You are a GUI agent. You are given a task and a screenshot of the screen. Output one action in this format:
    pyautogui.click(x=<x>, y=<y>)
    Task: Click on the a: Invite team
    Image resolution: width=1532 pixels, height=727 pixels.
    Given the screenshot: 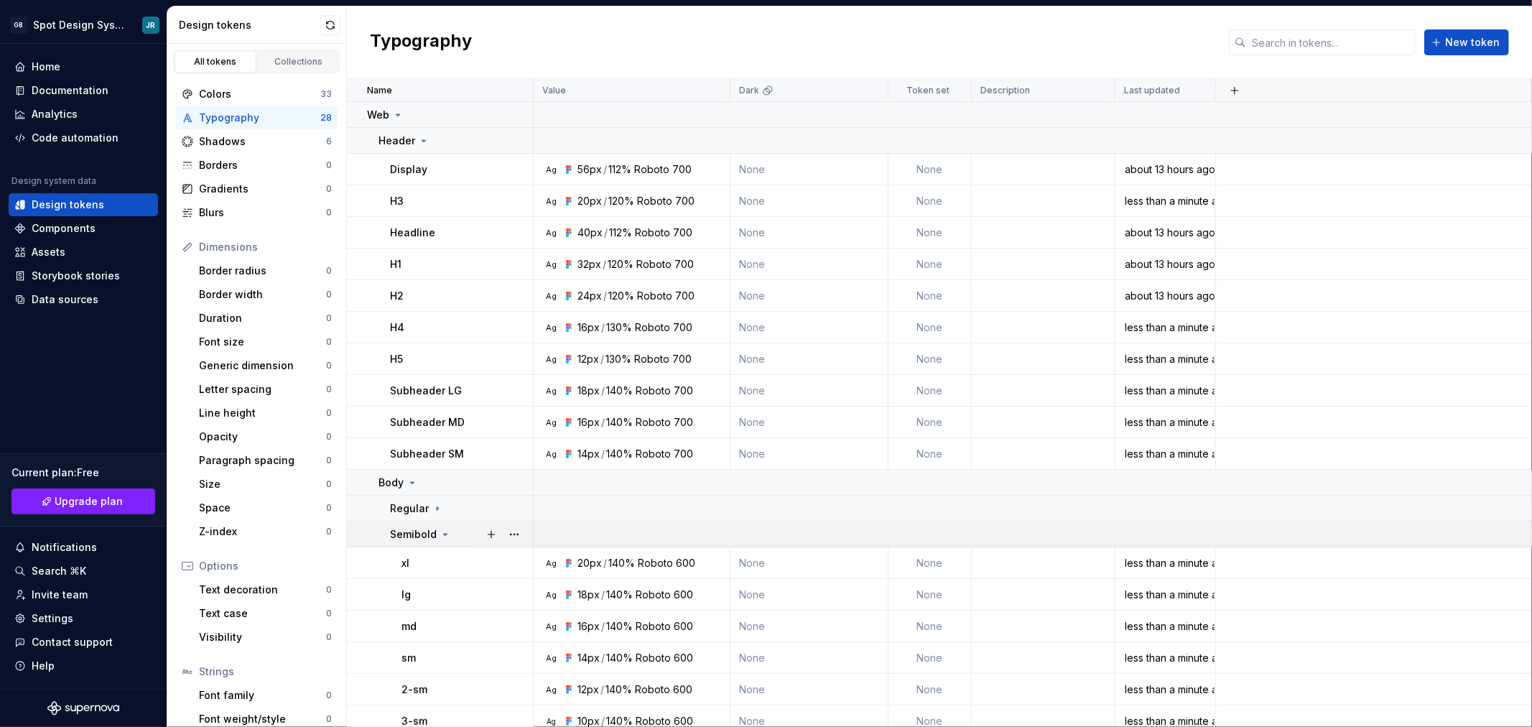 What is the action you would take?
    pyautogui.click(x=83, y=595)
    